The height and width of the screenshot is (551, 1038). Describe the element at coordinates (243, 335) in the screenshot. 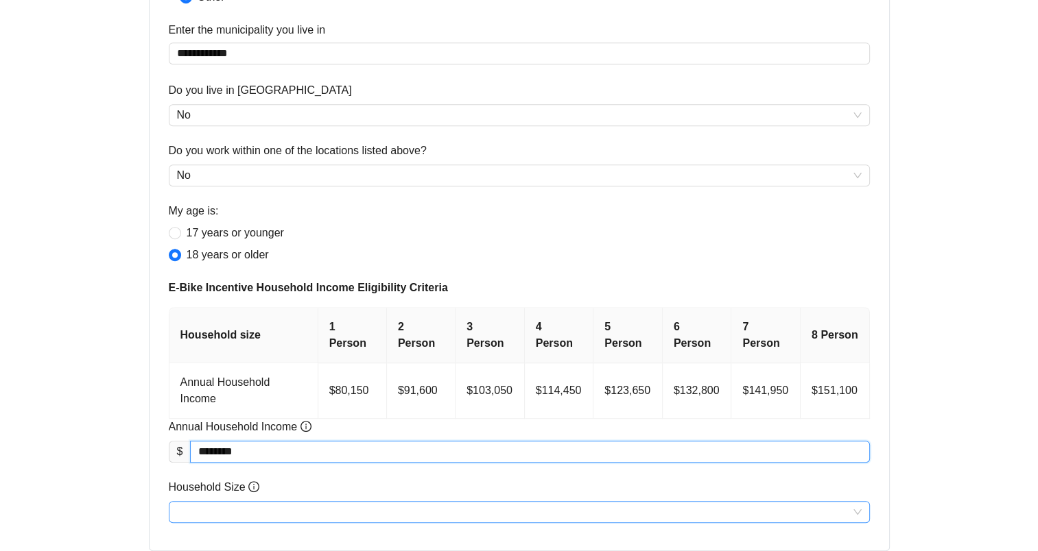

I see `th: Household size` at that location.